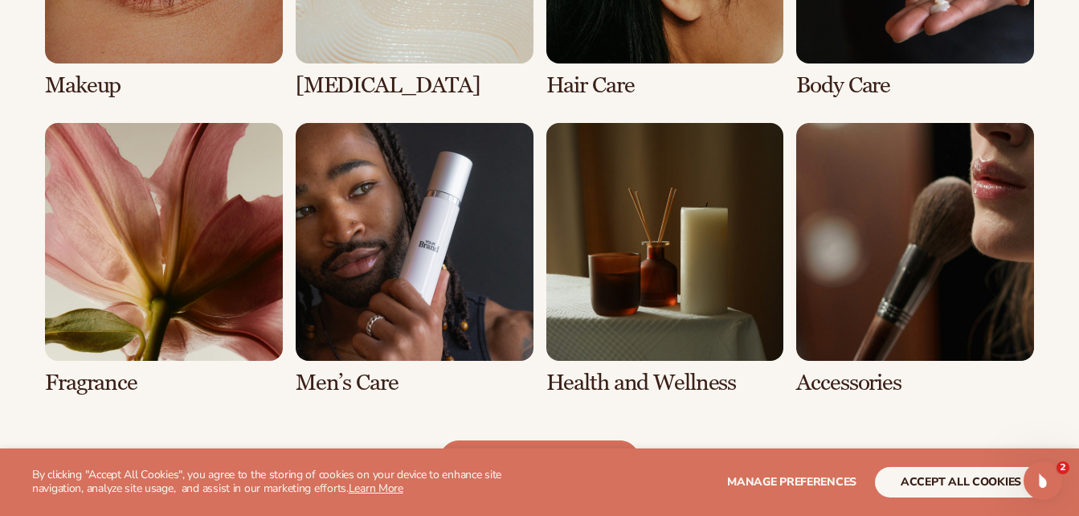 This screenshot has height=516, width=1079. Describe the element at coordinates (665, 259) in the screenshot. I see `div: 7 / 8` at that location.